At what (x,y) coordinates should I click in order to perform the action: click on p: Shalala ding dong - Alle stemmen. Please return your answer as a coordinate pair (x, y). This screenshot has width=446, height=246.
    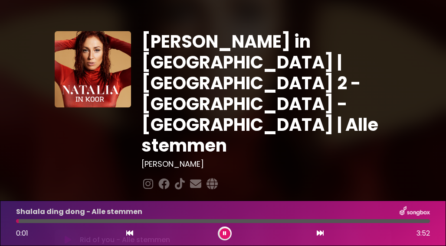
    Looking at the image, I should click on (79, 212).